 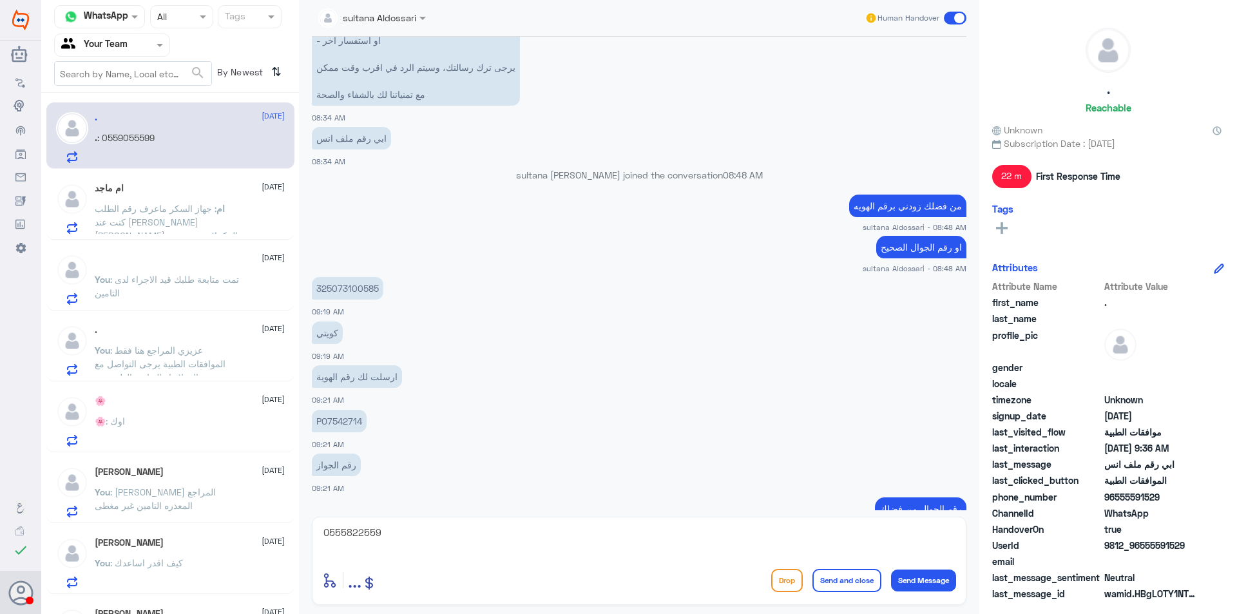 I want to click on img: whatsapp.png, so click(x=71, y=17).